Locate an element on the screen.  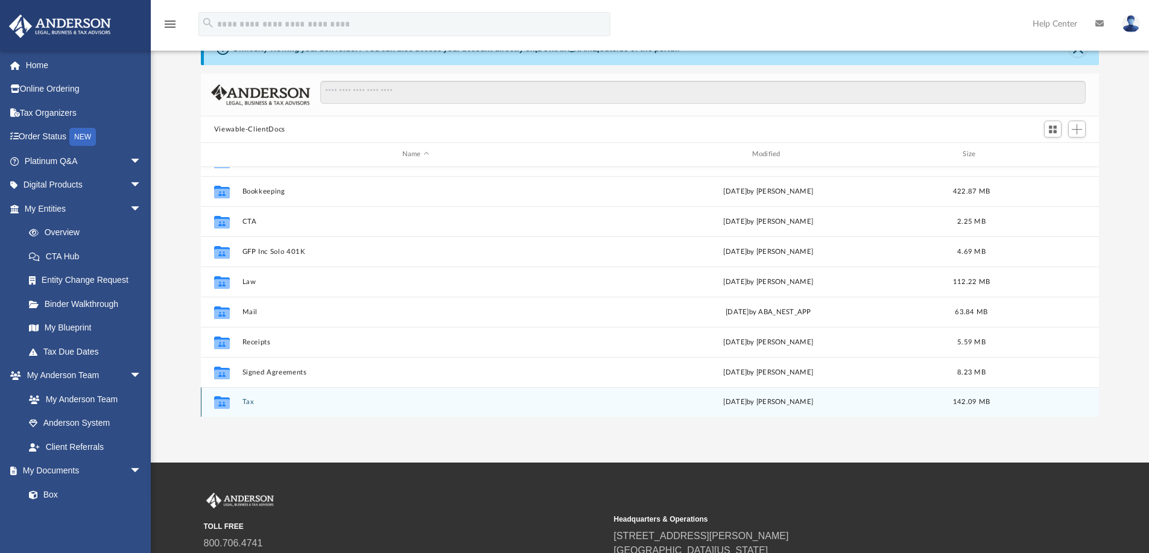
button: Receipts is located at coordinates (416, 342).